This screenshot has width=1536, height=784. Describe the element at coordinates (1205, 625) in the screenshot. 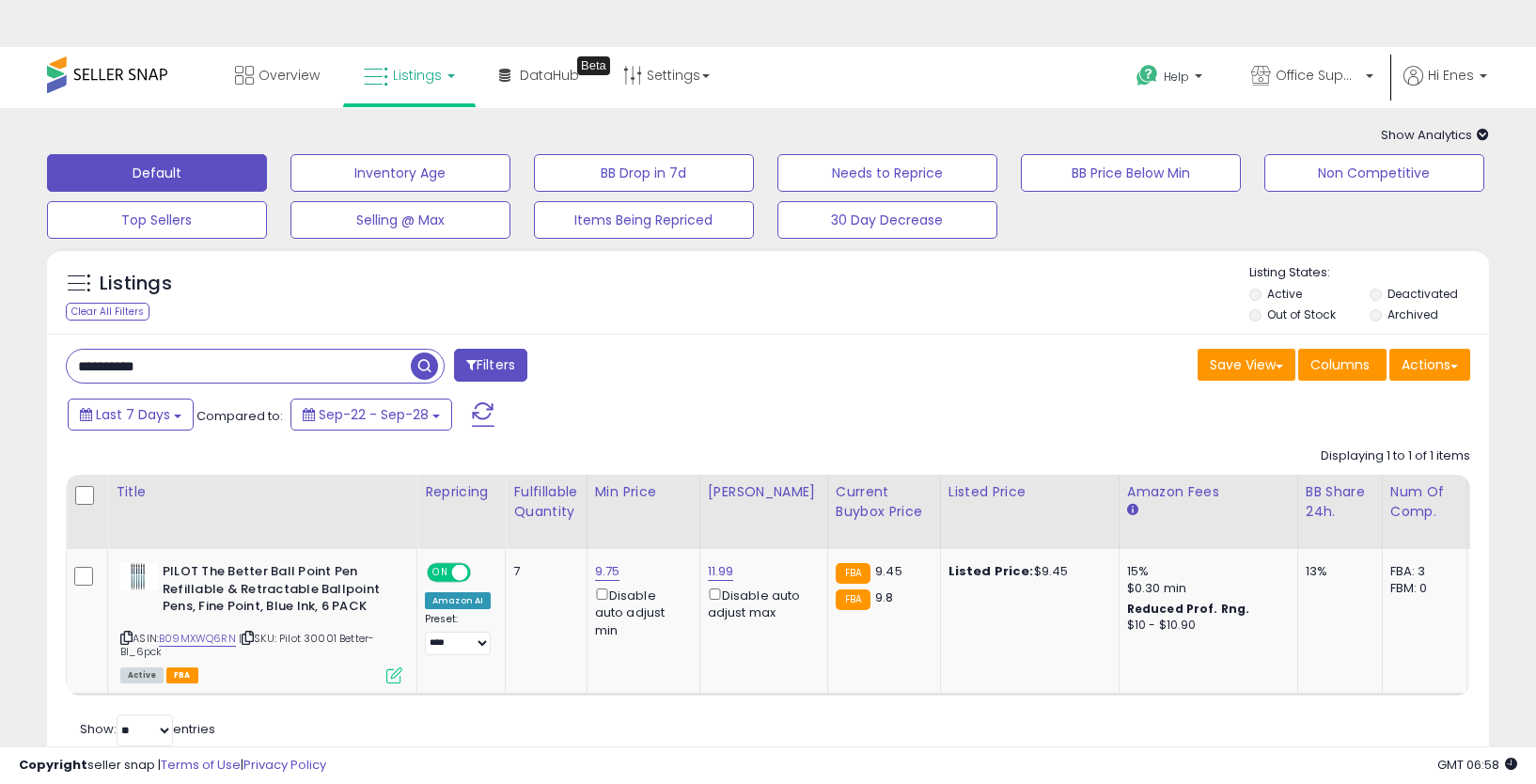

I see `div: $10 - $10.90` at that location.